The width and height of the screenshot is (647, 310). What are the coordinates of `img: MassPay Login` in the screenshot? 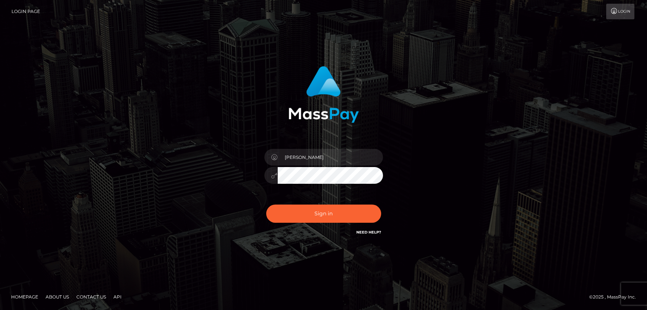 It's located at (324, 94).